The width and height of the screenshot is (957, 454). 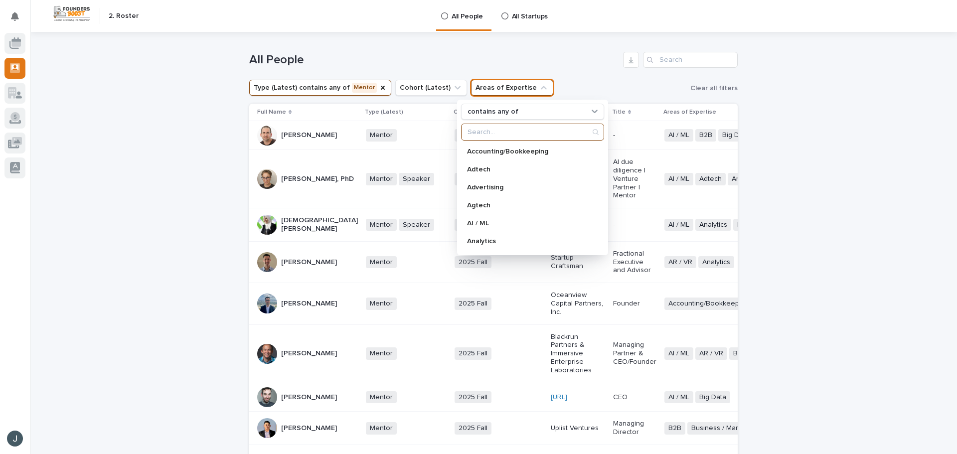 What do you see at coordinates (475, 112) in the screenshot?
I see `p: Cohort (Latest)` at bounding box center [475, 112].